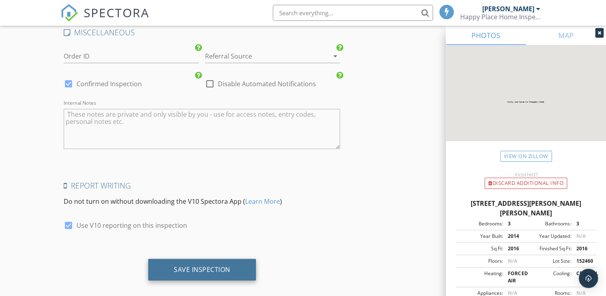 The image size is (606, 296). I want to click on div: Year Updated:, so click(548, 236).